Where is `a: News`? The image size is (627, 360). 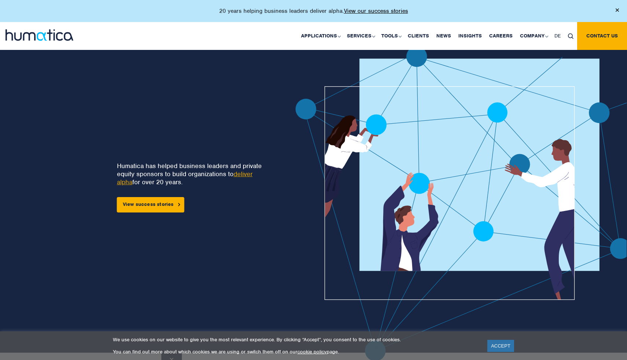
a: News is located at coordinates (443, 36).